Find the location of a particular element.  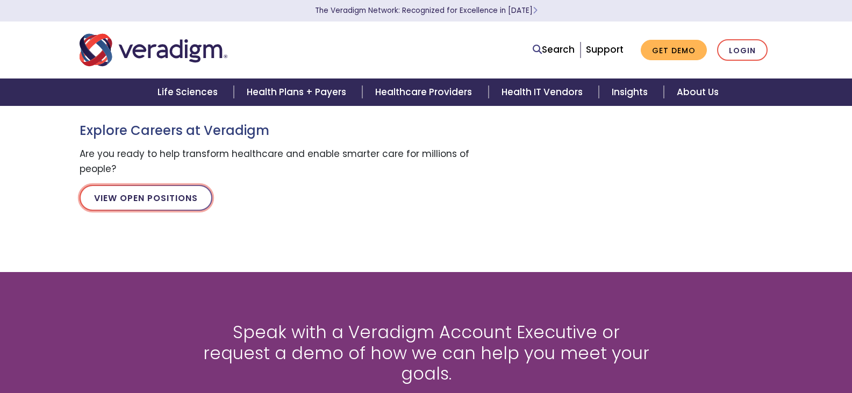

h3: Explore Careers at Veradigm is located at coordinates (279, 131).